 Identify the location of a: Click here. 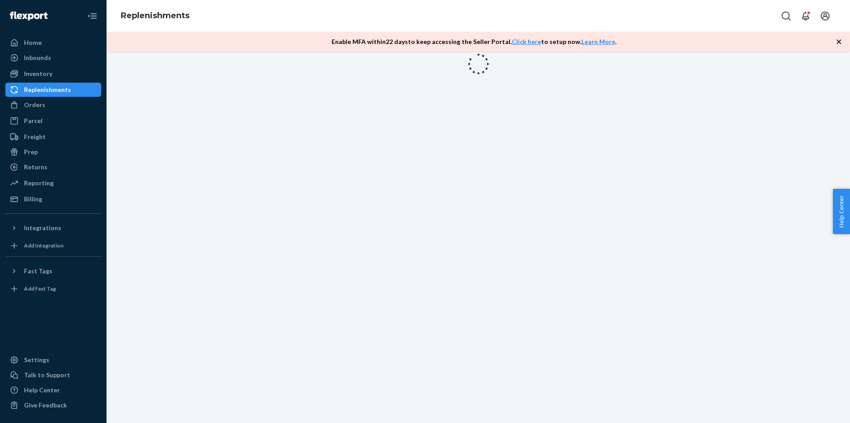
(526, 41).